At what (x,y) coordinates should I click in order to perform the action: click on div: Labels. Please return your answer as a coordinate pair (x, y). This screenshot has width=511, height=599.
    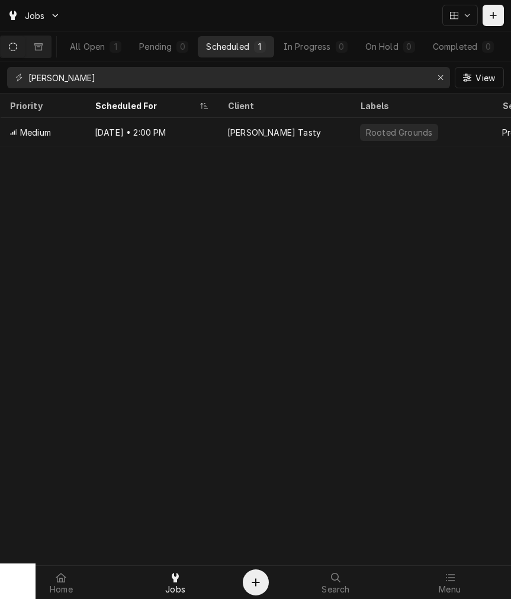
    Looking at the image, I should click on (422, 105).